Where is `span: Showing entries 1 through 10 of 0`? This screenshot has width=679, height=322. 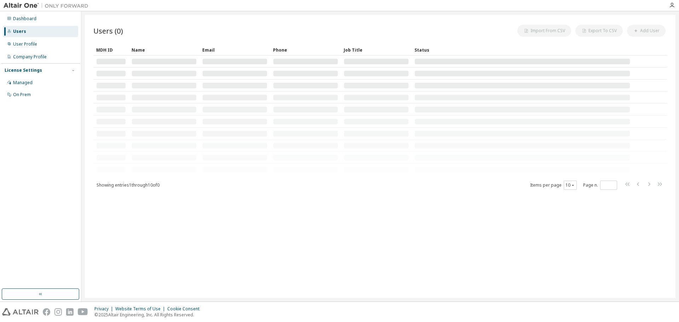
span: Showing entries 1 through 10 of 0 is located at coordinates (128, 185).